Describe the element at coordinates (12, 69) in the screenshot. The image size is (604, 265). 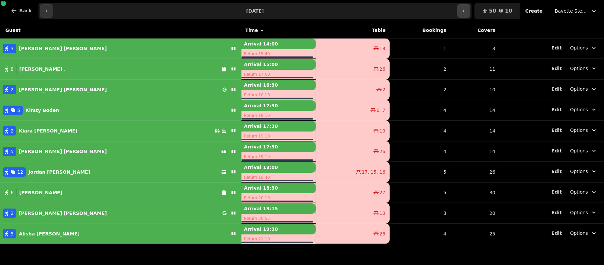
I see `span: 8` at that location.